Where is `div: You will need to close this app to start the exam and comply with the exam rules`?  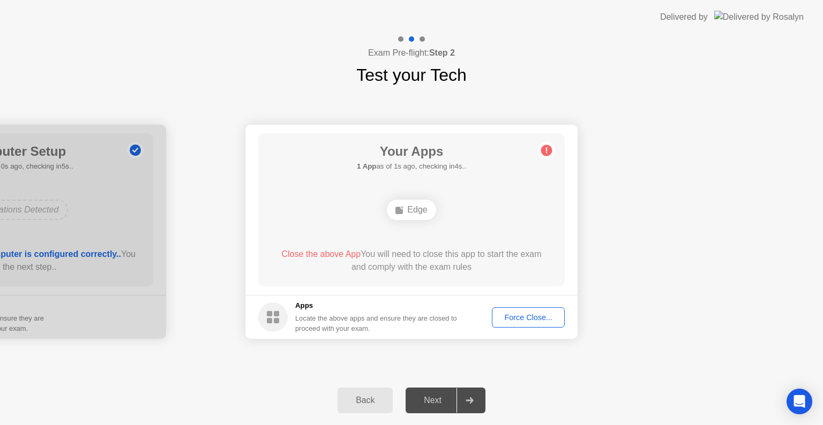 div: You will need to close this app to start the exam and comply with the exam rules is located at coordinates (412, 261).